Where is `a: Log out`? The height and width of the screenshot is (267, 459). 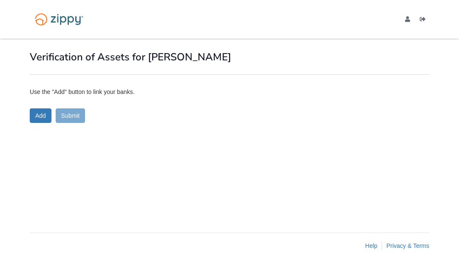 a: Log out is located at coordinates (424, 20).